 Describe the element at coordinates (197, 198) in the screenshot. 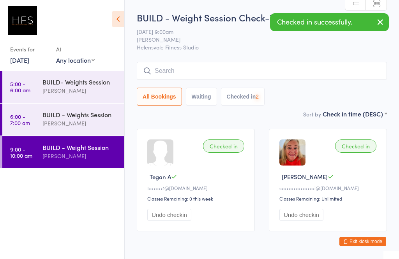

I see `div: Classes Remaining: 0 this week` at that location.